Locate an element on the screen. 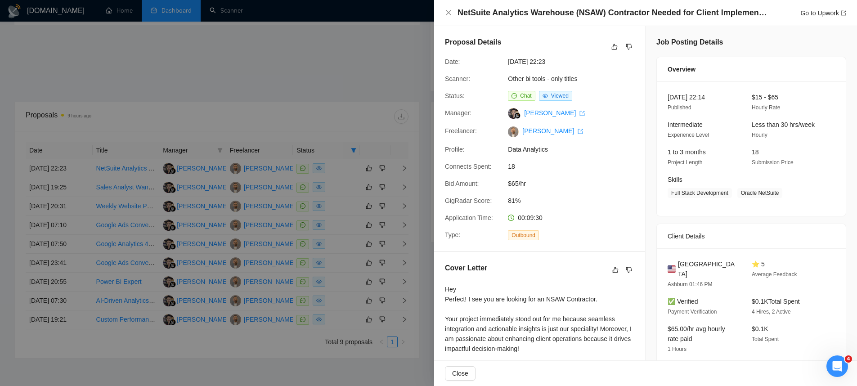  span: Project Length is located at coordinates (685, 162).